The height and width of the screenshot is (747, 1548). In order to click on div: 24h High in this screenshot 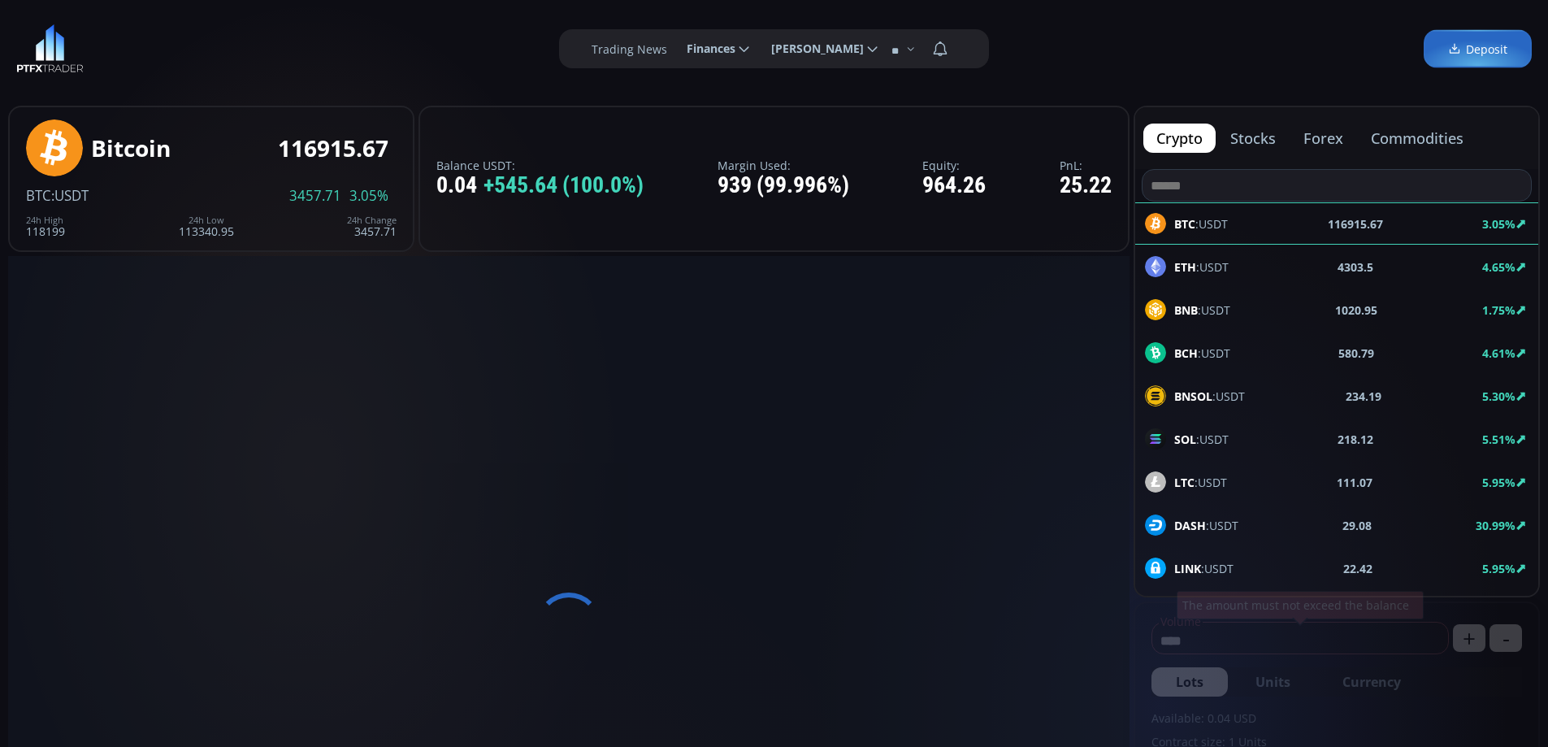, I will do `click(46, 220)`.